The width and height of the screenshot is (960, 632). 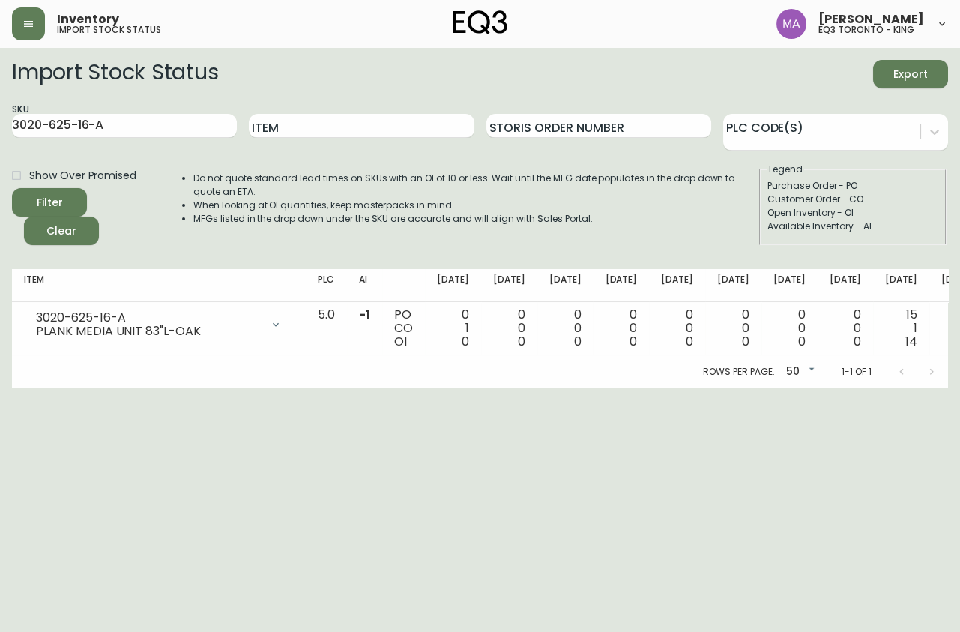 I want to click on div: PLANK MEDIA UNIT 83"L-OAK, so click(x=148, y=331).